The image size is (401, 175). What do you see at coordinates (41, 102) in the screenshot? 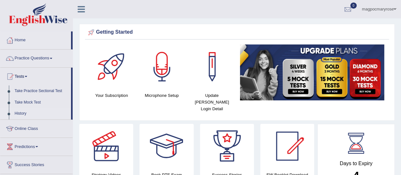
I see `a: Take Mock Test` at bounding box center [41, 102].